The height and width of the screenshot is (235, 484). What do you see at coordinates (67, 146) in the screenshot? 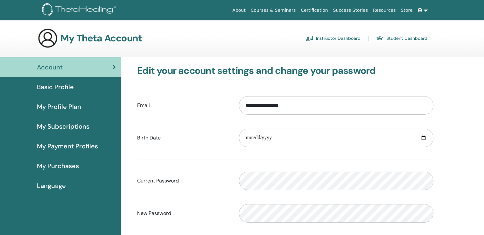
I see `span: My Payment Profiles` at bounding box center [67, 146].